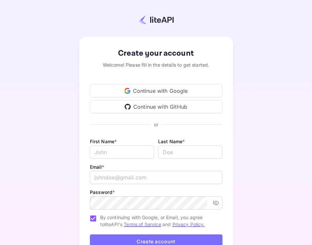 The width and height of the screenshot is (312, 245). What do you see at coordinates (156, 91) in the screenshot?
I see `div: Continue with Google` at bounding box center [156, 91].